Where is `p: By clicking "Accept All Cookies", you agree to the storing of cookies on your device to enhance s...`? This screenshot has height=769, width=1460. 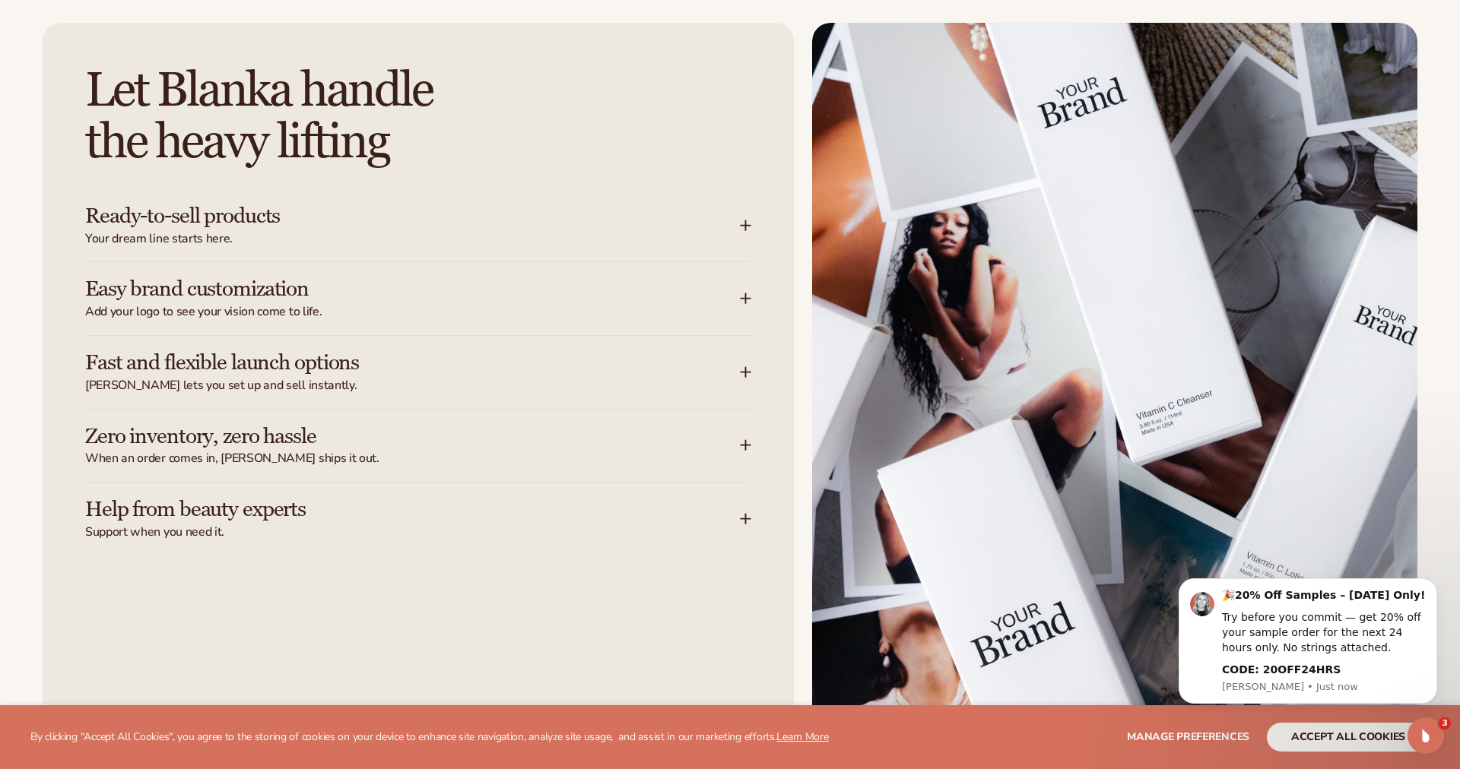 p: By clicking "Accept All Cookies", you agree to the storing of cookies on your device to enhance s... is located at coordinates (429, 737).